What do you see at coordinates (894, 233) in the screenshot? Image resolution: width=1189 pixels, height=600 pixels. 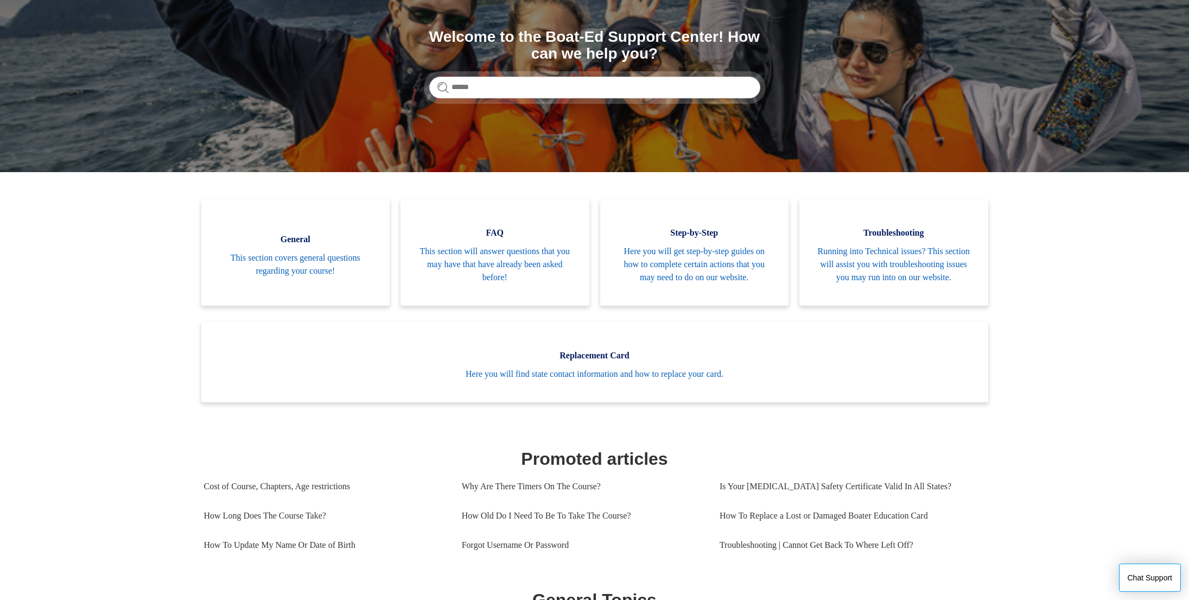 I see `span: Troubleshooting` at bounding box center [894, 233].